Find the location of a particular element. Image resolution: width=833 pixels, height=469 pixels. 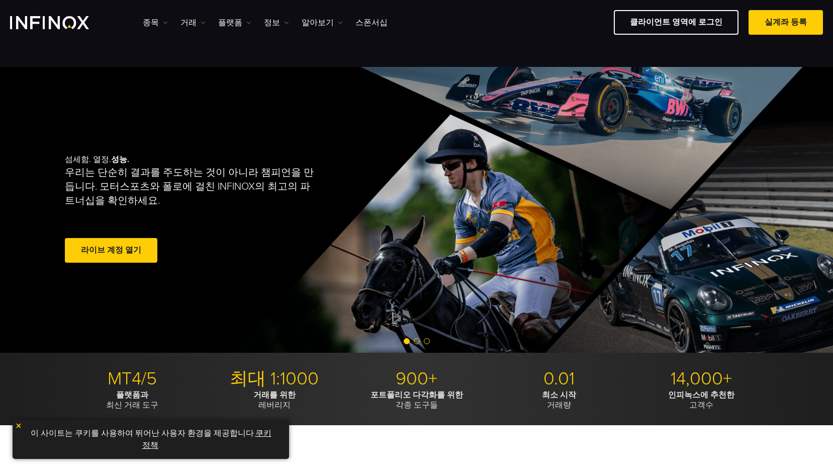

strong: 인피녹스에 추천한 is located at coordinates (702, 395).